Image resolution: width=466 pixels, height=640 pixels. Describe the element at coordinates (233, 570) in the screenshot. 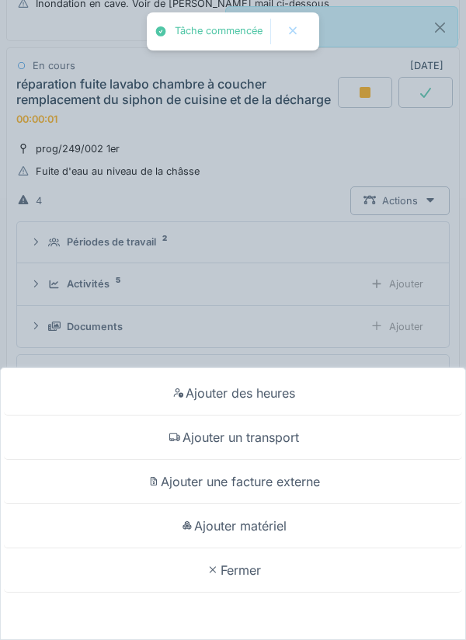

I see `div: Fermer` at that location.